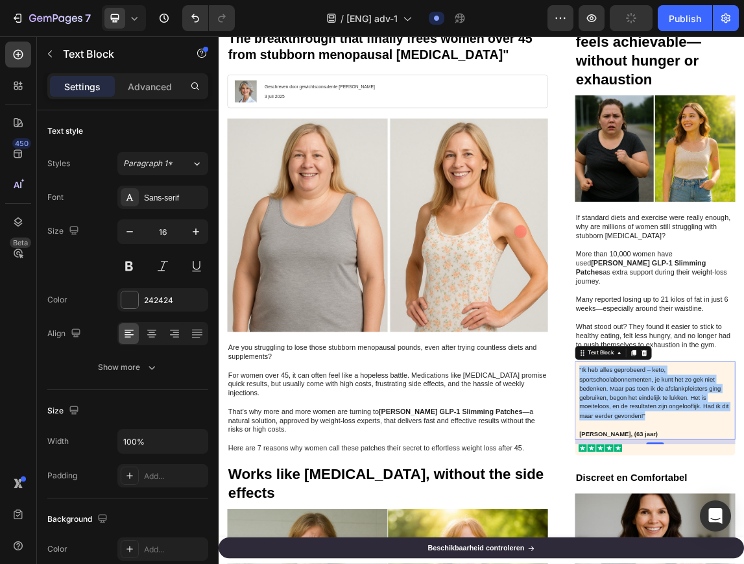 Image resolution: width=744 pixels, height=564 pixels. What do you see at coordinates (55, 197) in the screenshot?
I see `div: Font` at bounding box center [55, 197].